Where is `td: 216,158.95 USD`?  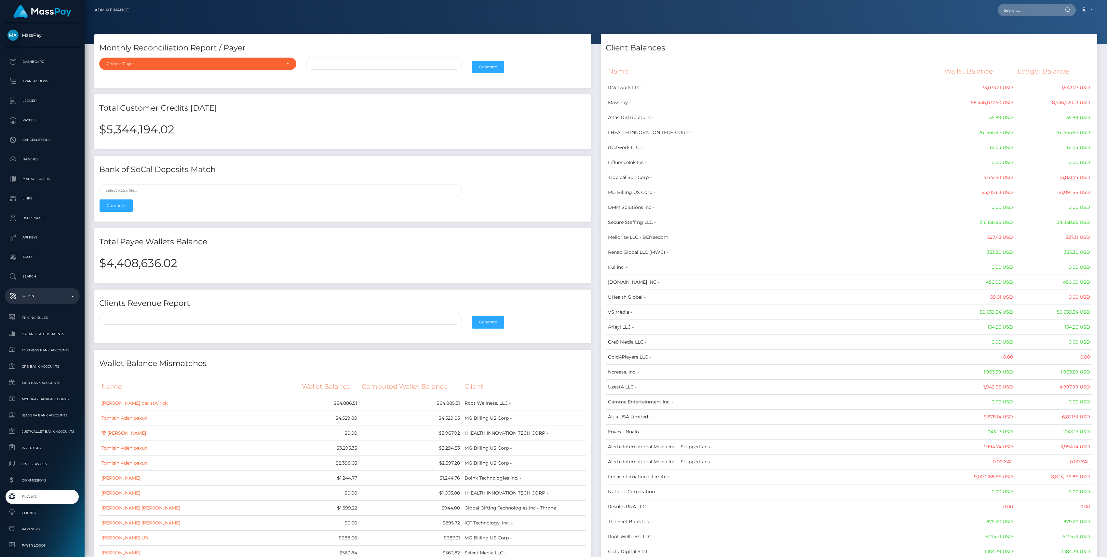 td: 216,158.95 USD is located at coordinates (978, 222).